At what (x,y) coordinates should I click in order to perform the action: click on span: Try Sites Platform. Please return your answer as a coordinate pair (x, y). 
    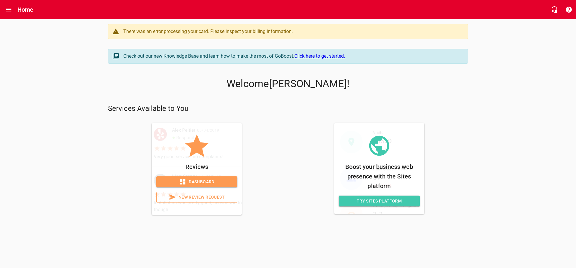
    Looking at the image, I should click on (379, 201).